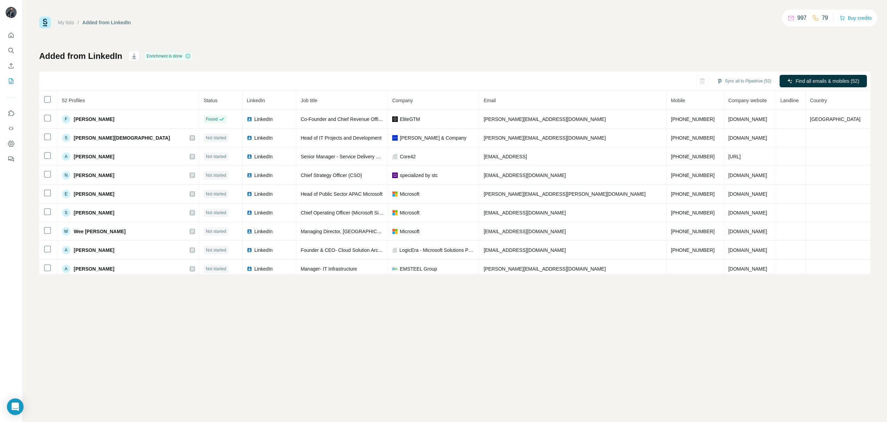 The height and width of the screenshot is (422, 887). Describe the element at coordinates (11, 12) in the screenshot. I see `img: Avatar` at that location.